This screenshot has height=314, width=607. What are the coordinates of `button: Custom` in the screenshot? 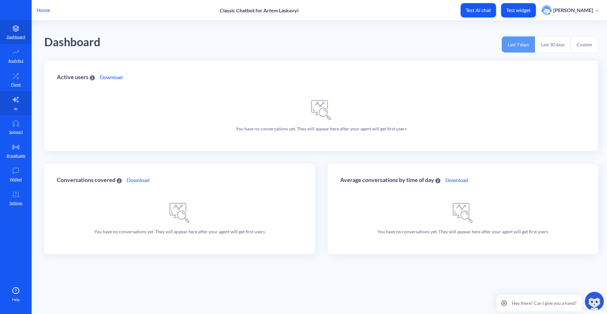 It's located at (585, 44).